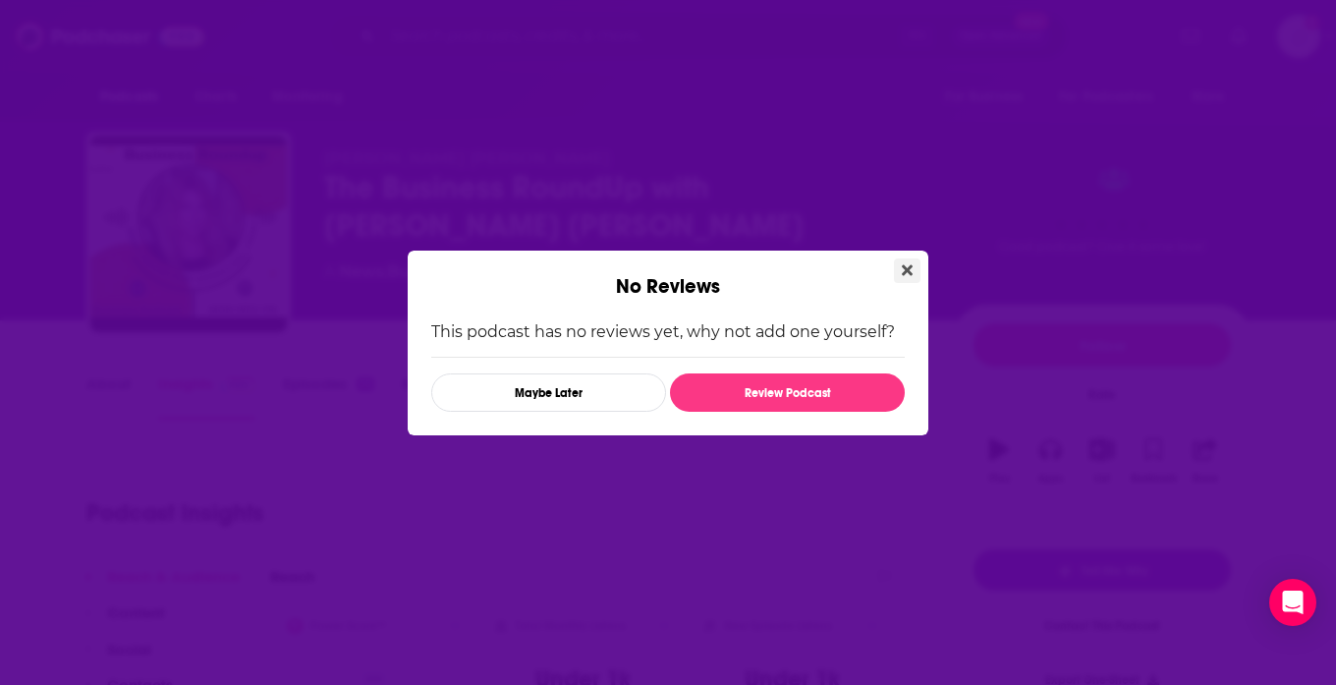 This screenshot has height=685, width=1336. I want to click on button: Maybe Later, so click(548, 392).